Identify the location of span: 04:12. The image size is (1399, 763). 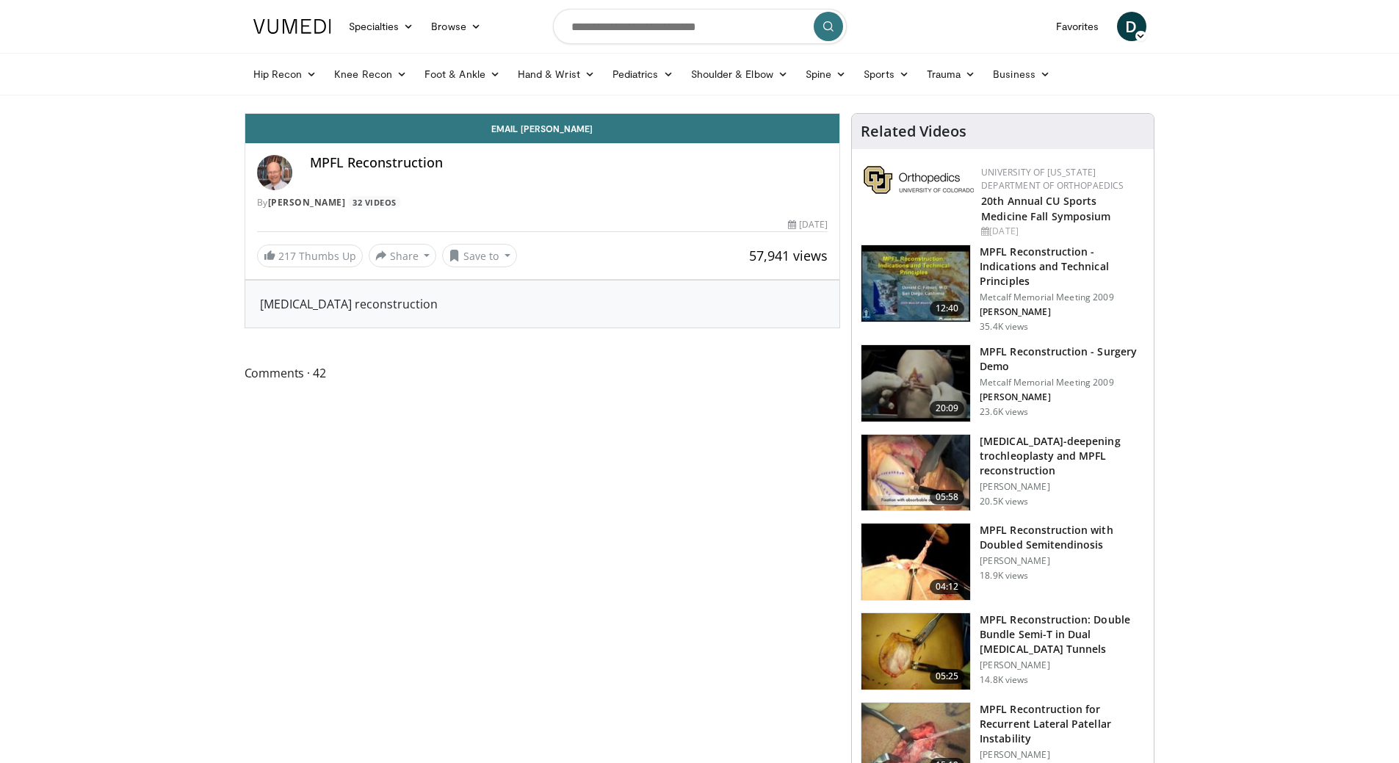
(947, 587).